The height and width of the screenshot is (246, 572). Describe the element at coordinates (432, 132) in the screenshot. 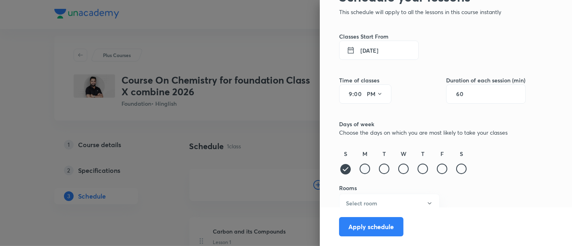

I see `p: Choose the days on which you are most likely to take your classes` at that location.